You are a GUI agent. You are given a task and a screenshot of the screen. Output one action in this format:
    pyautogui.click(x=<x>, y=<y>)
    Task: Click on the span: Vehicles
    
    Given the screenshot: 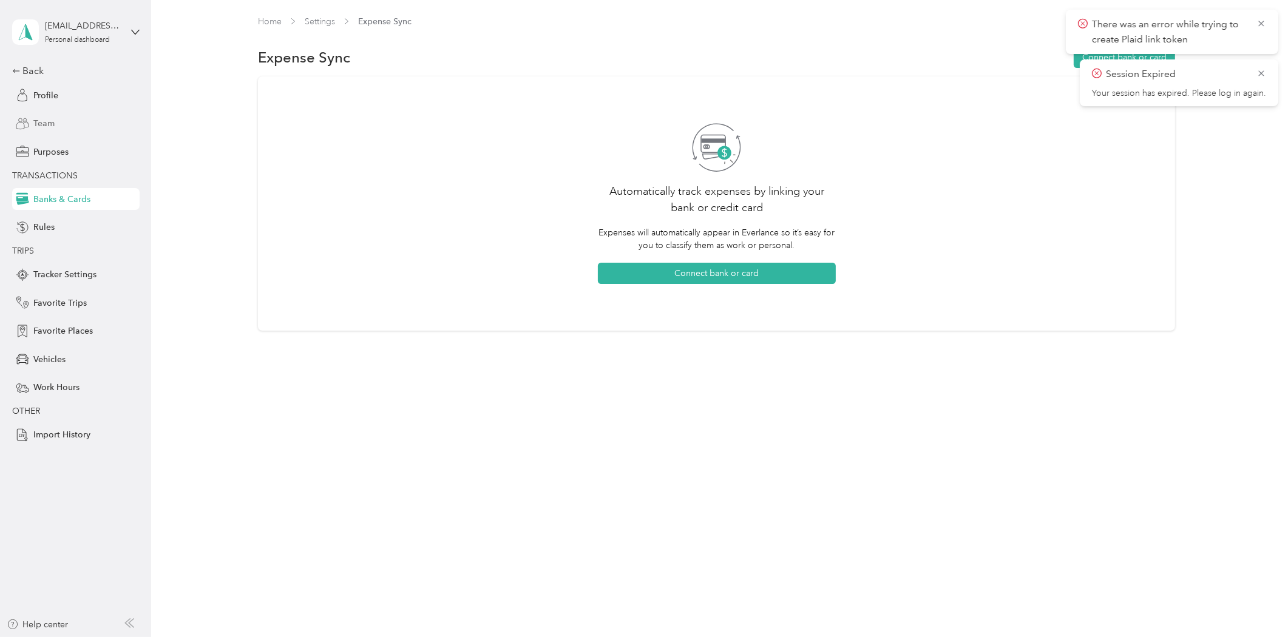 What is the action you would take?
    pyautogui.click(x=49, y=359)
    